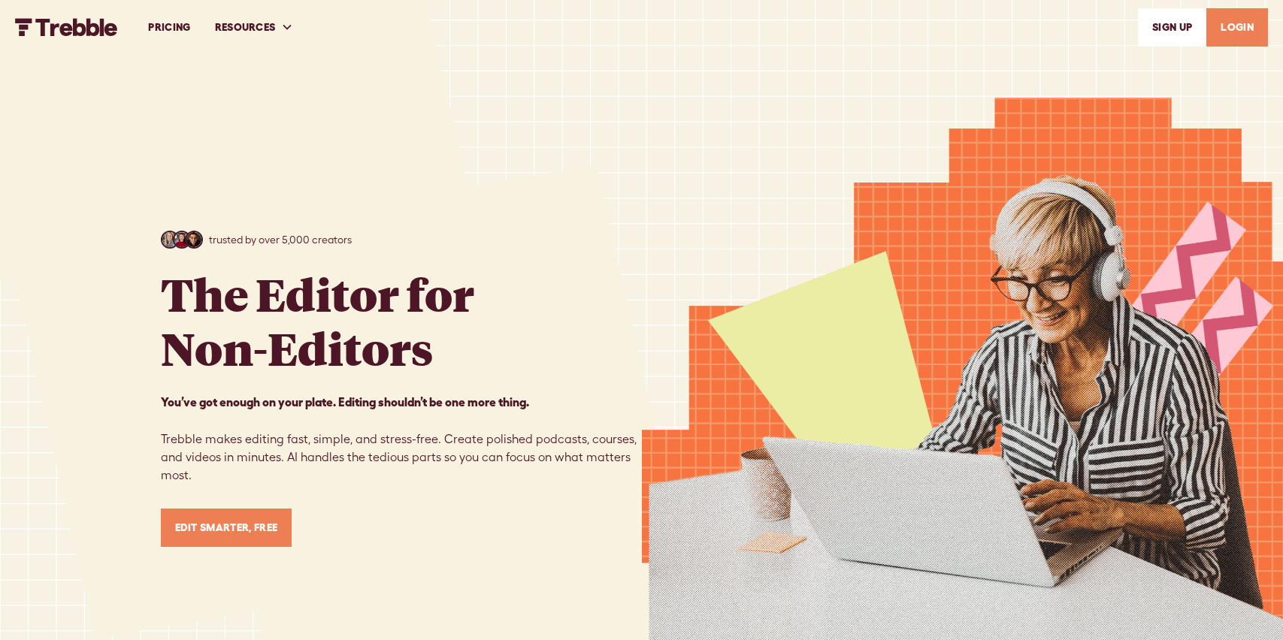 The width and height of the screenshot is (1283, 640). Describe the element at coordinates (280, 240) in the screenshot. I see `p: trusted by over 5,000 creators` at that location.